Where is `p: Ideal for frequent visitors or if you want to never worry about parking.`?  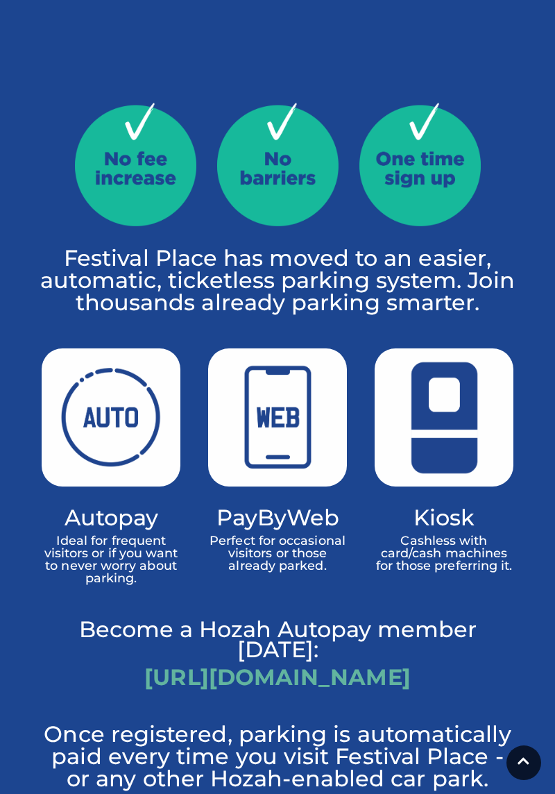 p: Ideal for frequent visitors or if you want to never worry about parking. is located at coordinates (111, 559).